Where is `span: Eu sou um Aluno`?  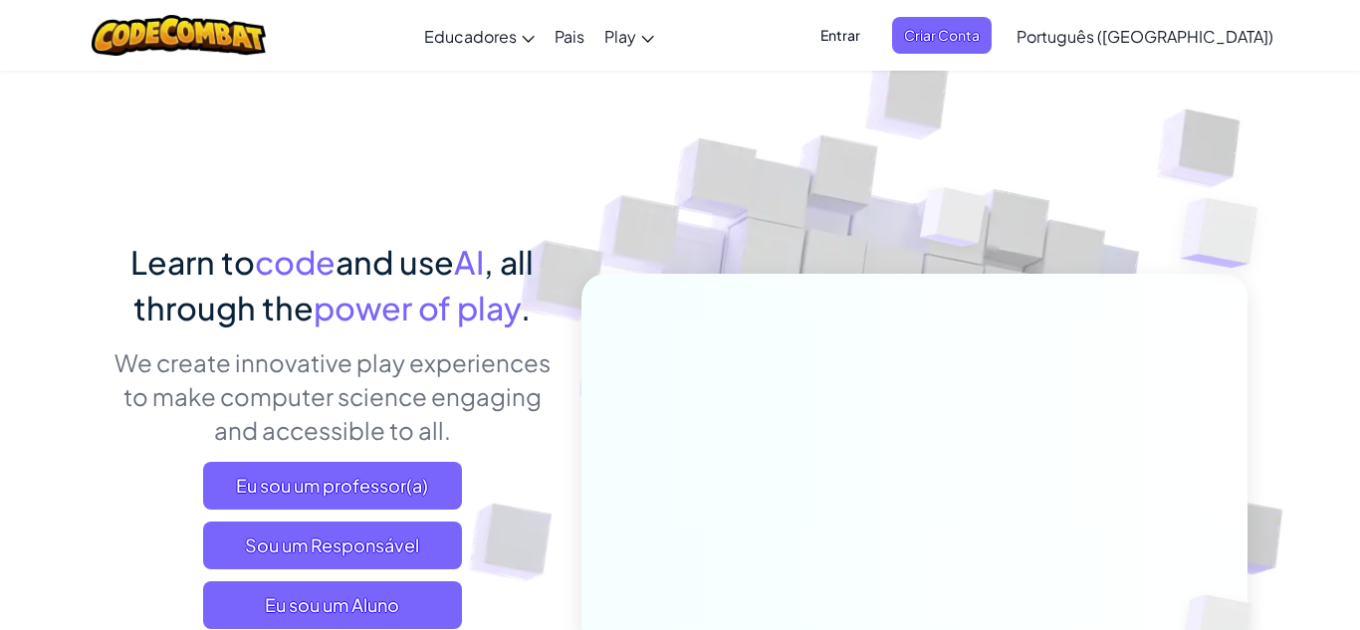 span: Eu sou um Aluno is located at coordinates (332, 605).